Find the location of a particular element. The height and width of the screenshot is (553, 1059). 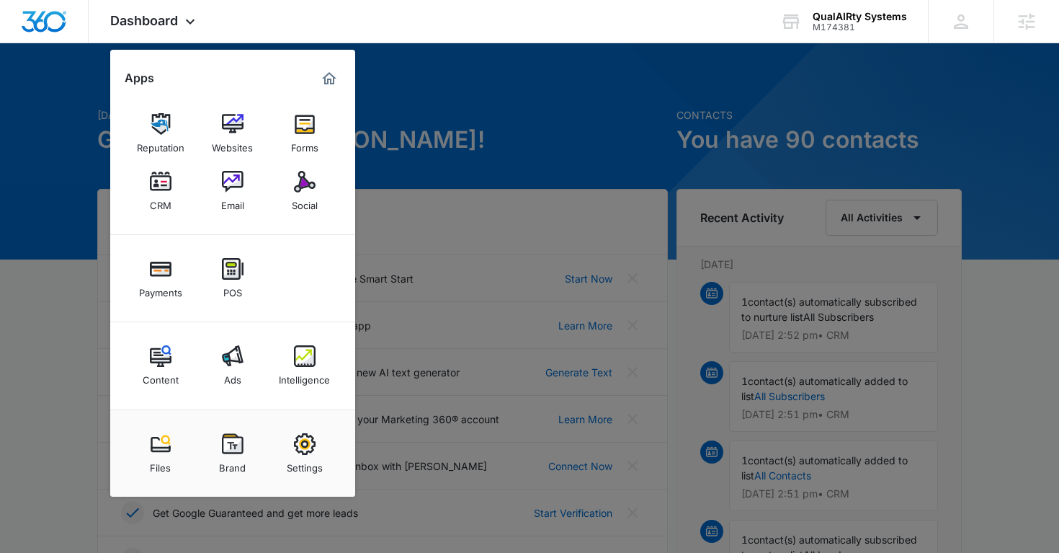

a: Settings is located at coordinates (305, 453).